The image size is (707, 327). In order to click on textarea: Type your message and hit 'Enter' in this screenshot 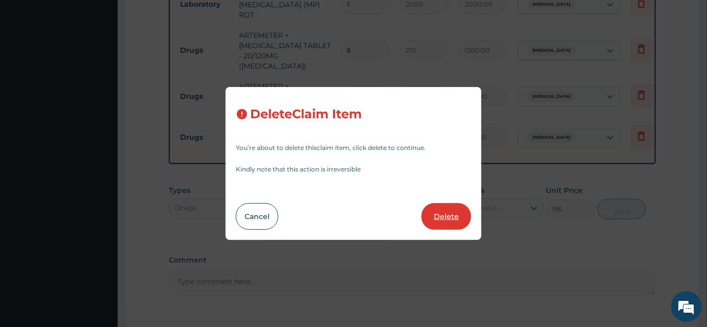, I will do `click(100, 236)`.